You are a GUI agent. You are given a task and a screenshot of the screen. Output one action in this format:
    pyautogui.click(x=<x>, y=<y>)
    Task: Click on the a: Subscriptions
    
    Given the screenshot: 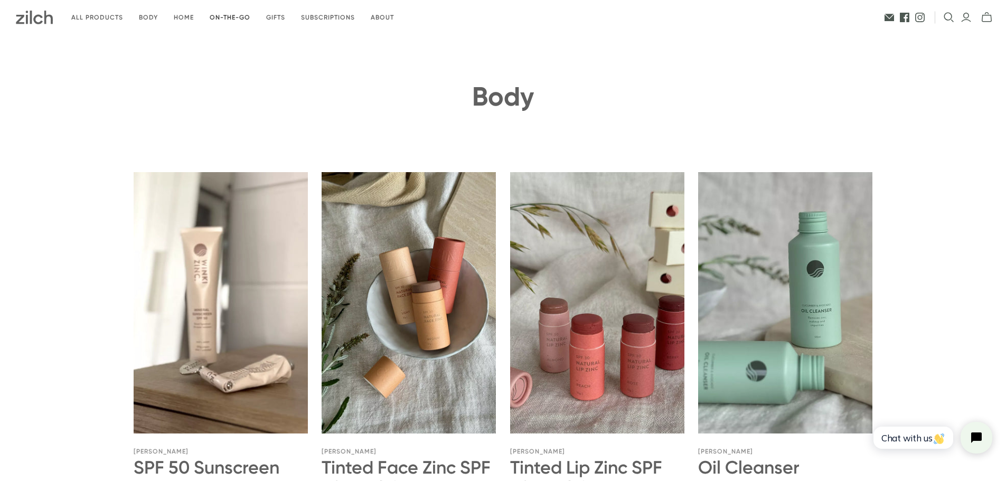 What is the action you would take?
    pyautogui.click(x=328, y=17)
    